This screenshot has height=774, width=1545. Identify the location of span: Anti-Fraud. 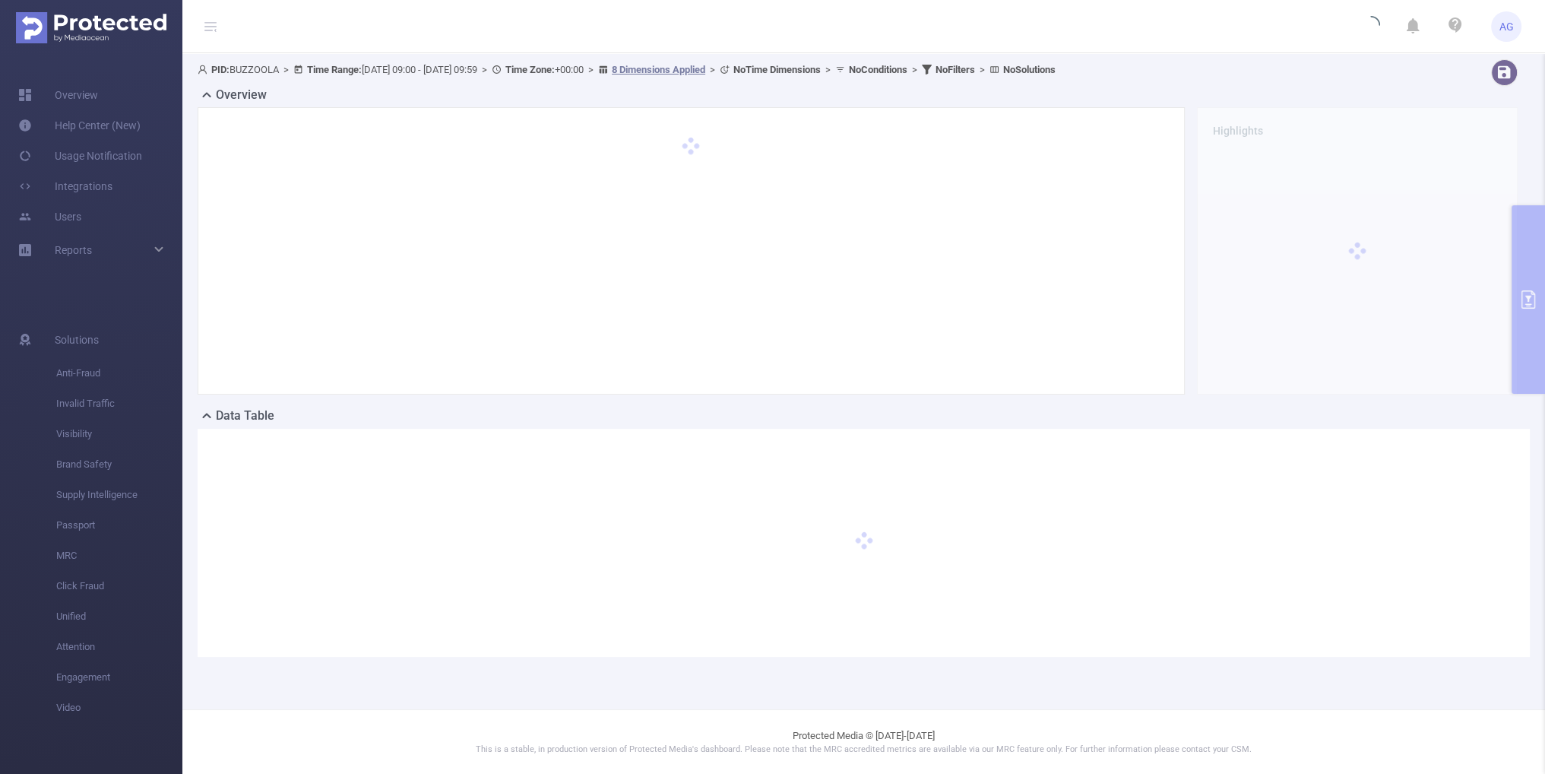
(119, 373).